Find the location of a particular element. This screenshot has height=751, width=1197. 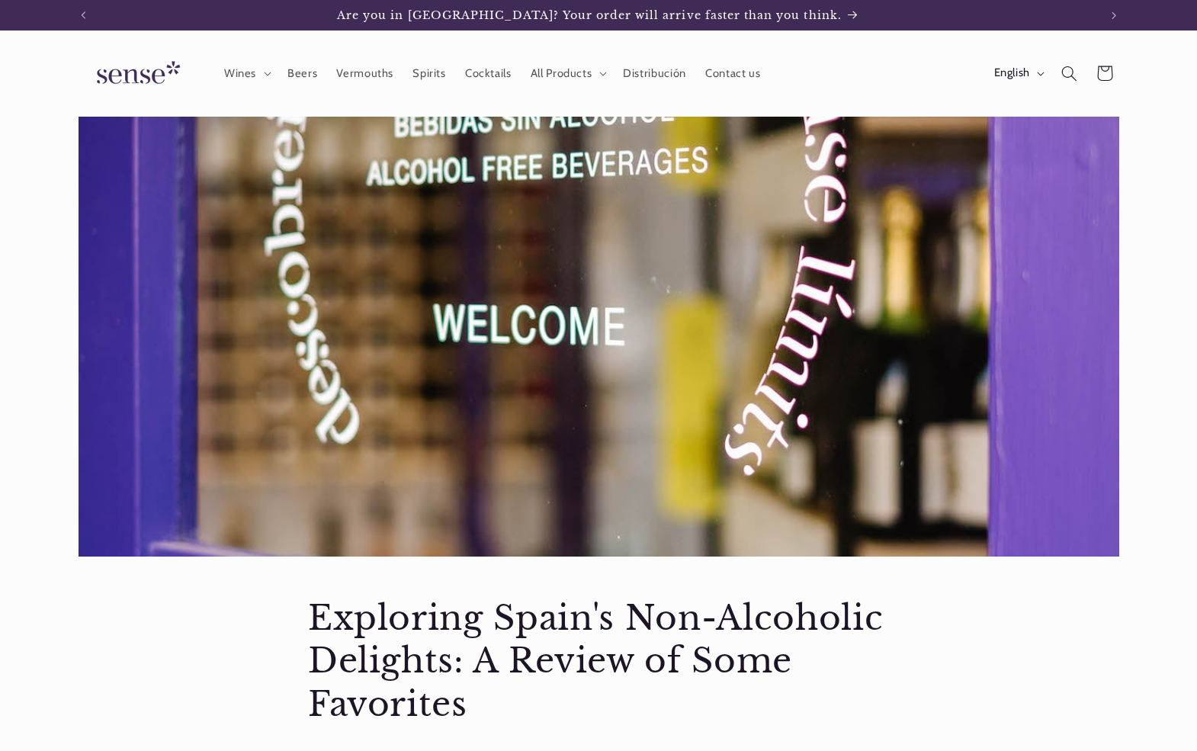

span: All Products is located at coordinates (561, 73).